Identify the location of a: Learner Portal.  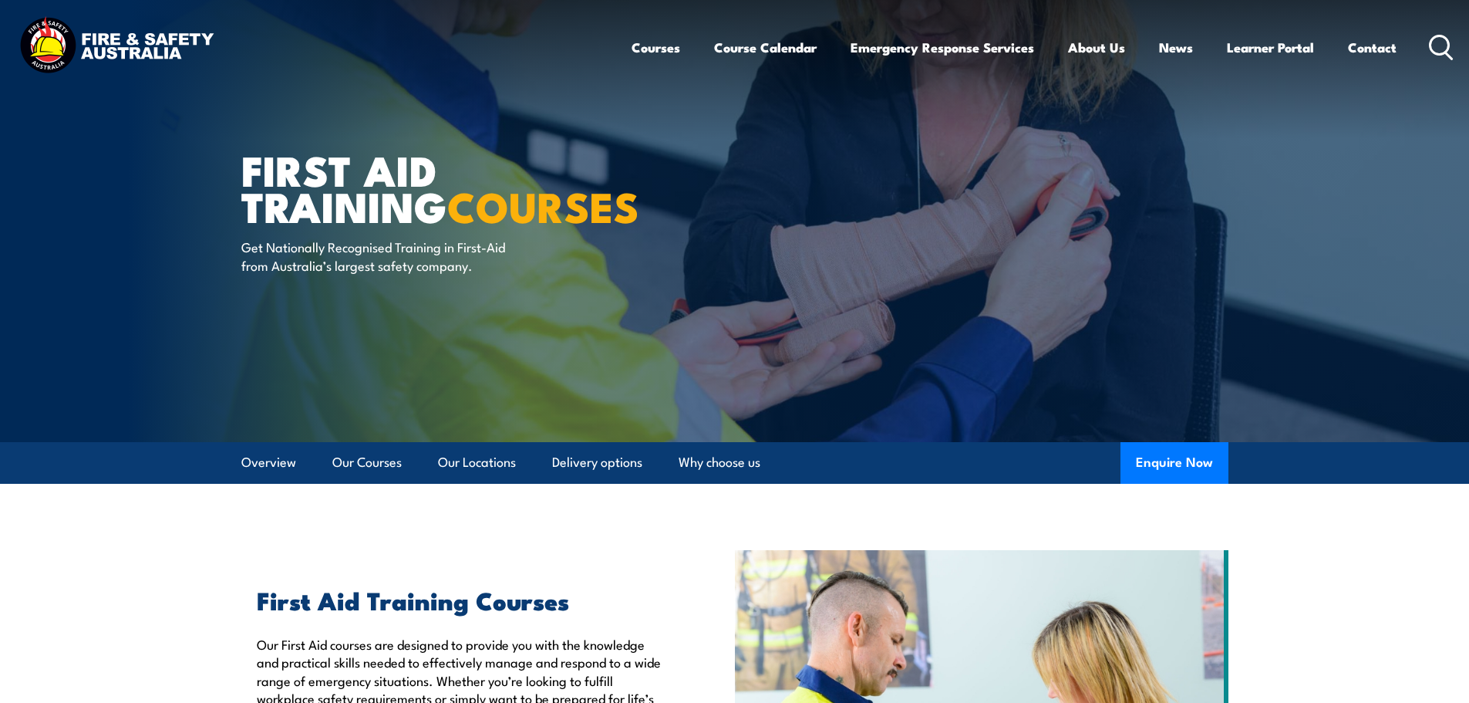
(1270, 47).